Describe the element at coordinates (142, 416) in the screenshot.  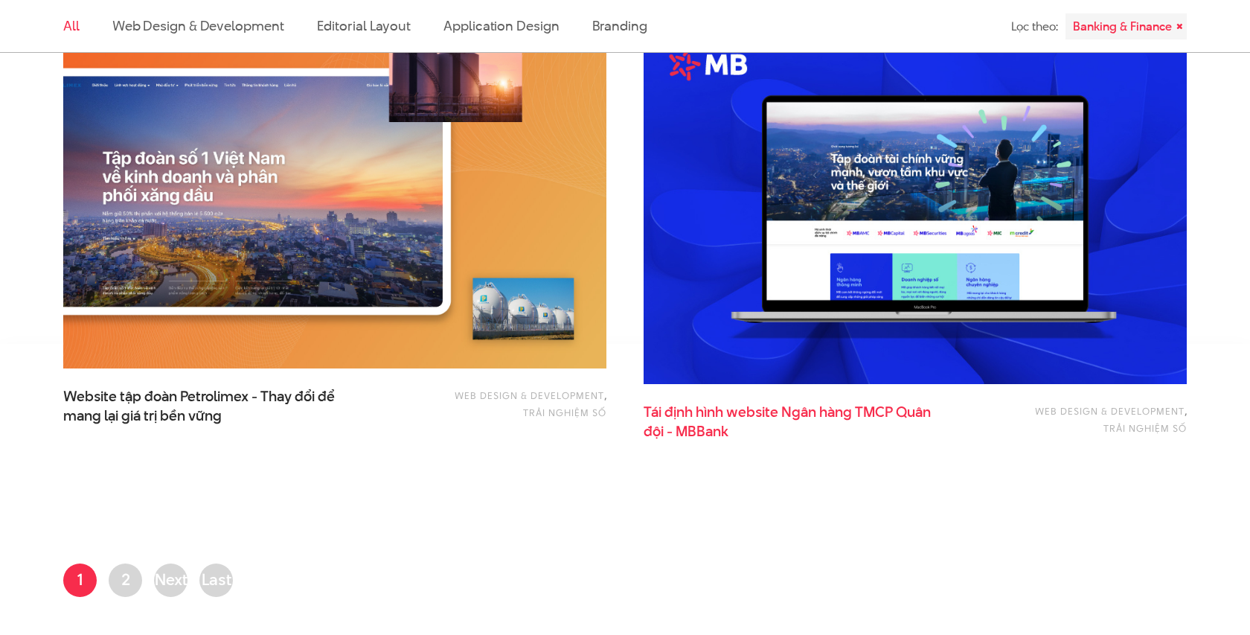
I see `span: mang lại giá trị bền vững` at that location.